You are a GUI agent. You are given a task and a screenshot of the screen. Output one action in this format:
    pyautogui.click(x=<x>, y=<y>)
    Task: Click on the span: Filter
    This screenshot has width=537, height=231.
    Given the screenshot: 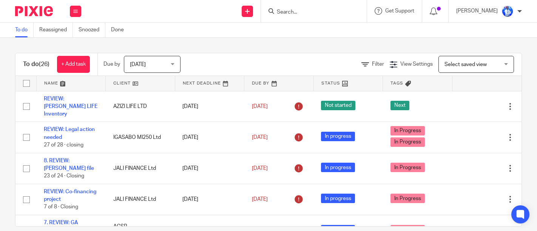 What is the action you would take?
    pyautogui.click(x=378, y=64)
    